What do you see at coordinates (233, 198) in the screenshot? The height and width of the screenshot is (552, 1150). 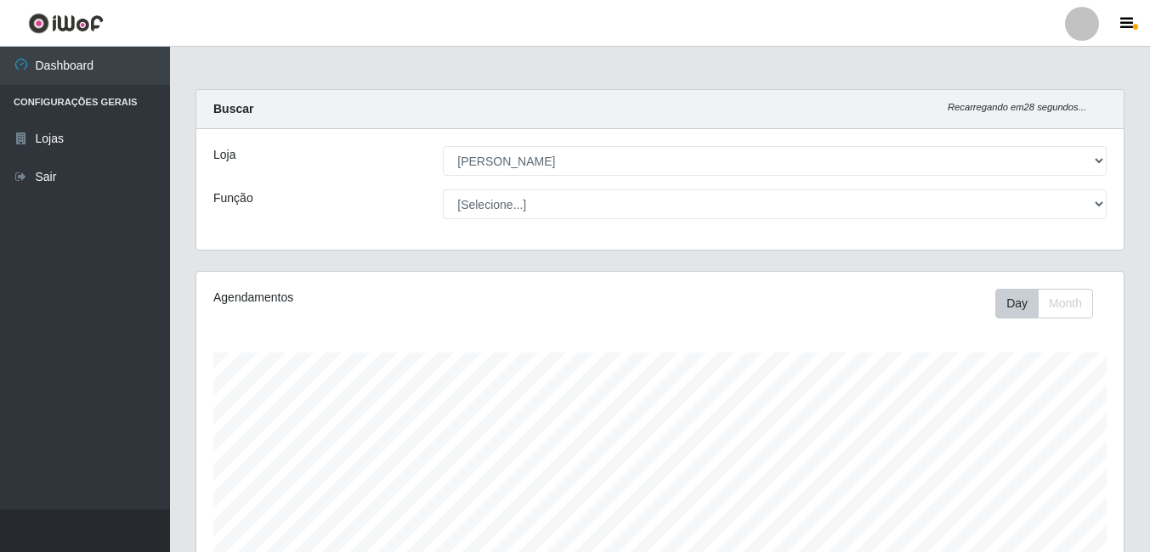 I see `label: Função` at bounding box center [233, 198].